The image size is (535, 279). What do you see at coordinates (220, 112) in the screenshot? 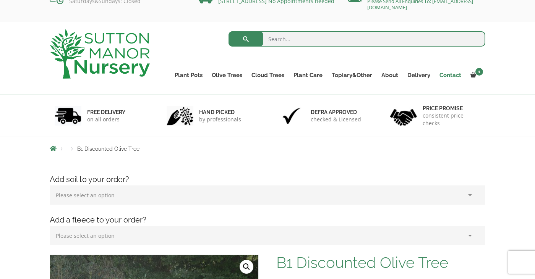
I see `h6: hand picked` at bounding box center [220, 112].